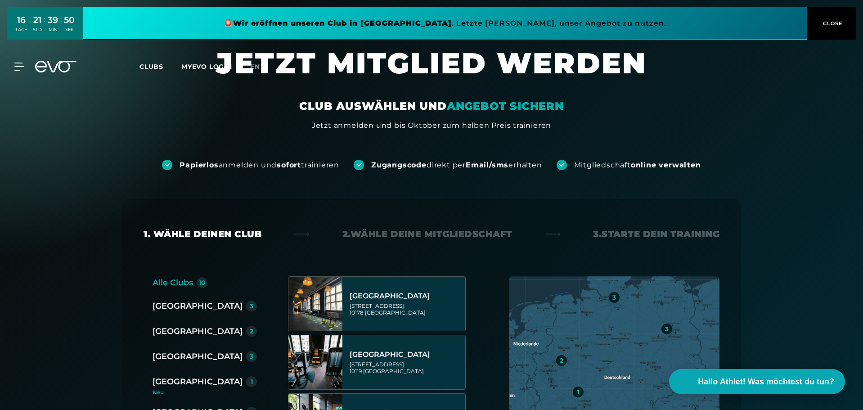 Image resolution: width=863 pixels, height=410 pixels. Describe the element at coordinates (202, 282) in the screenshot. I see `div: 10` at that location.